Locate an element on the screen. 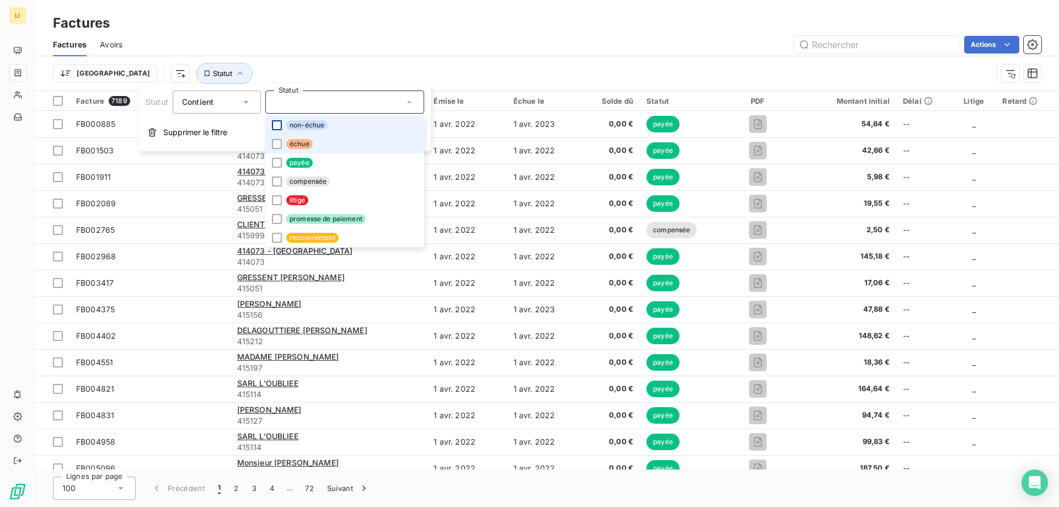 The height and width of the screenshot is (507, 1059). span: FB000885 is located at coordinates (95, 124).